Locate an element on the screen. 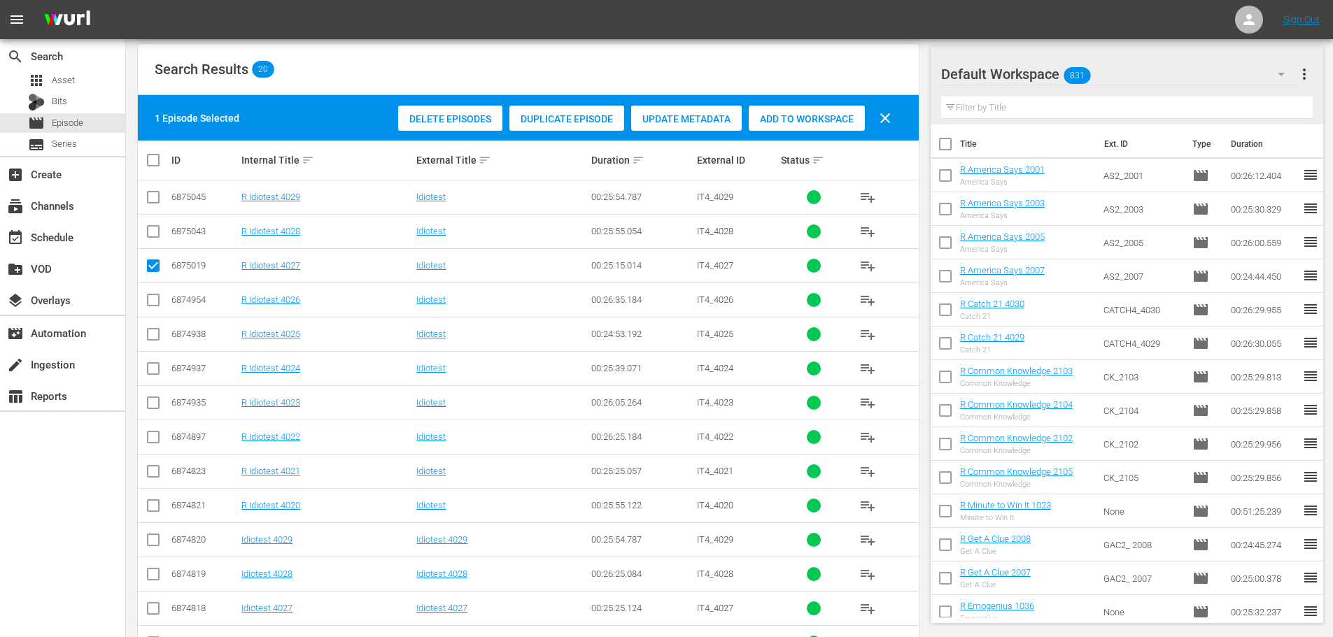 Image resolution: width=1333 pixels, height=637 pixels. div: Default Workspace is located at coordinates (1120, 74).